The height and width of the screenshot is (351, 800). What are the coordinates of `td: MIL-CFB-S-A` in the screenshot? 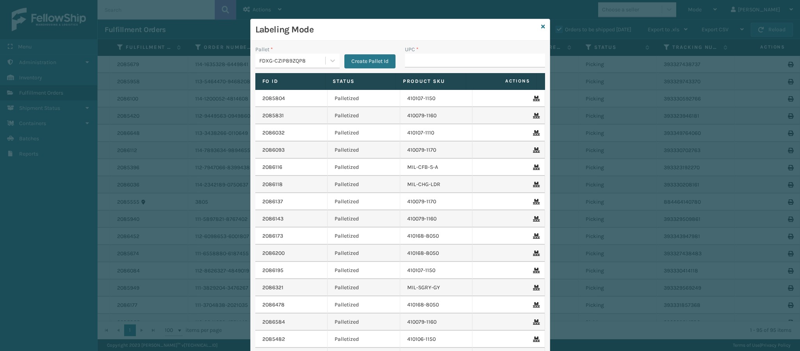 It's located at (437, 167).